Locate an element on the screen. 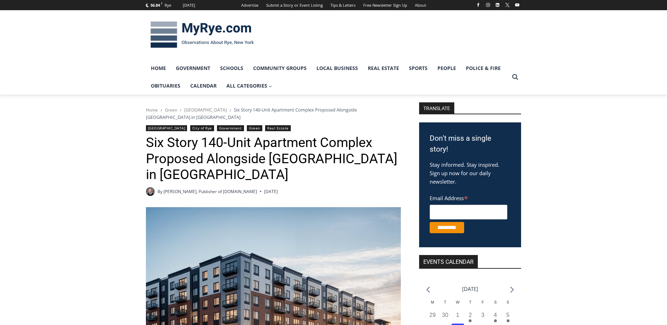  a: Obituaries is located at coordinates (166, 86).